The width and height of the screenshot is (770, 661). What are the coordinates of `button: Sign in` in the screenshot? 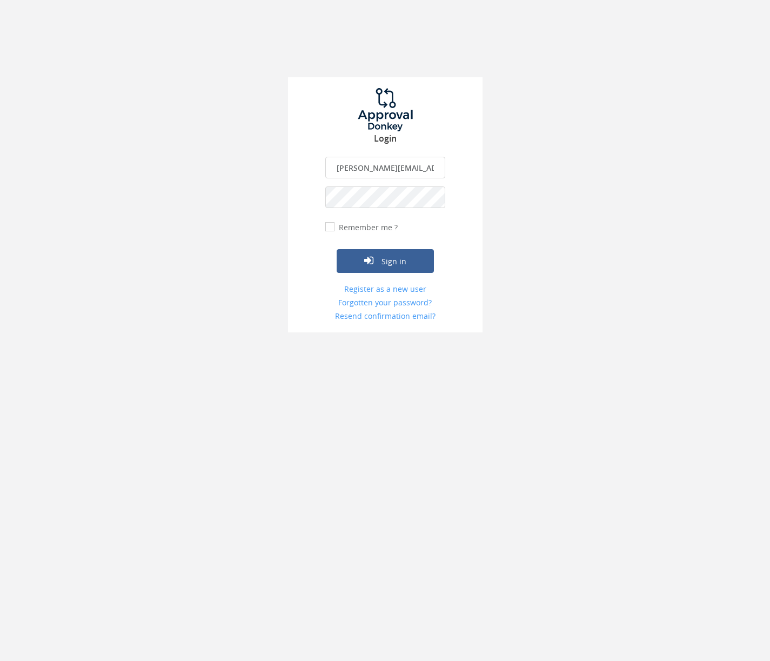 It's located at (385, 261).